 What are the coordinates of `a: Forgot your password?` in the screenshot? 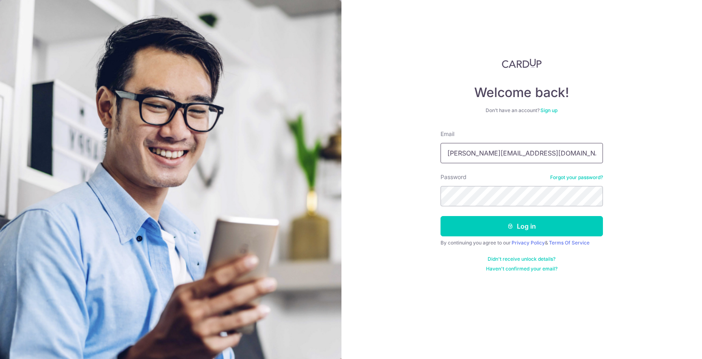 It's located at (577, 177).